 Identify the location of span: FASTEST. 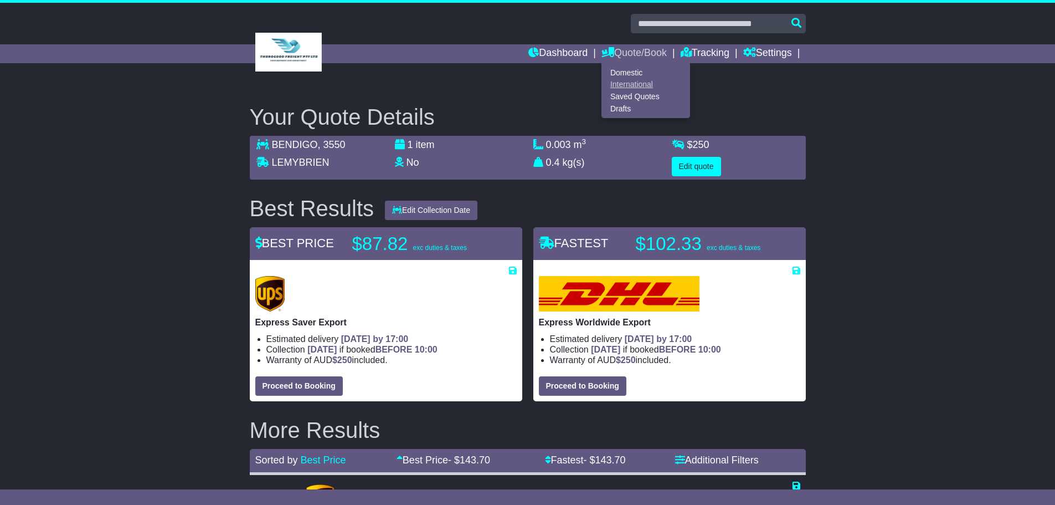
(574, 243).